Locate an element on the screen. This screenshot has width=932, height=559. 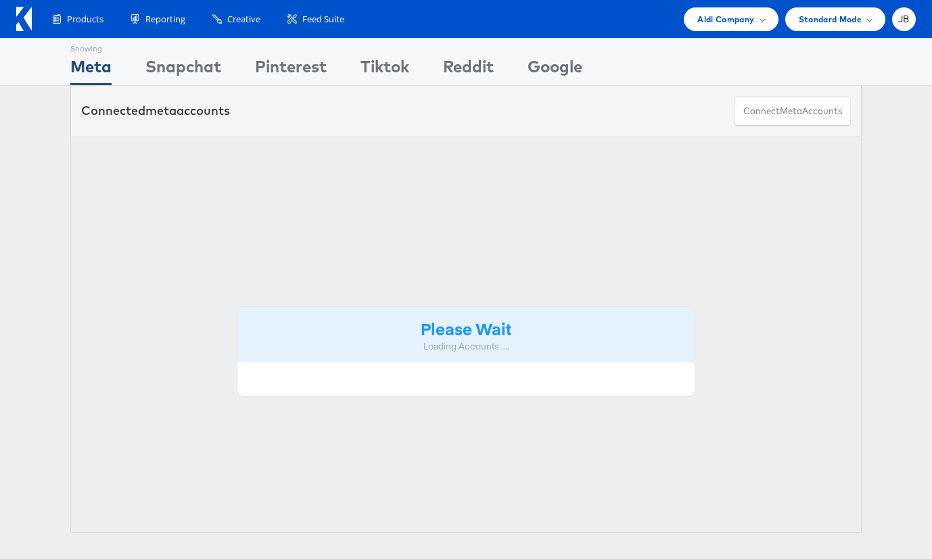
span: Standard Mode is located at coordinates (830, 19).